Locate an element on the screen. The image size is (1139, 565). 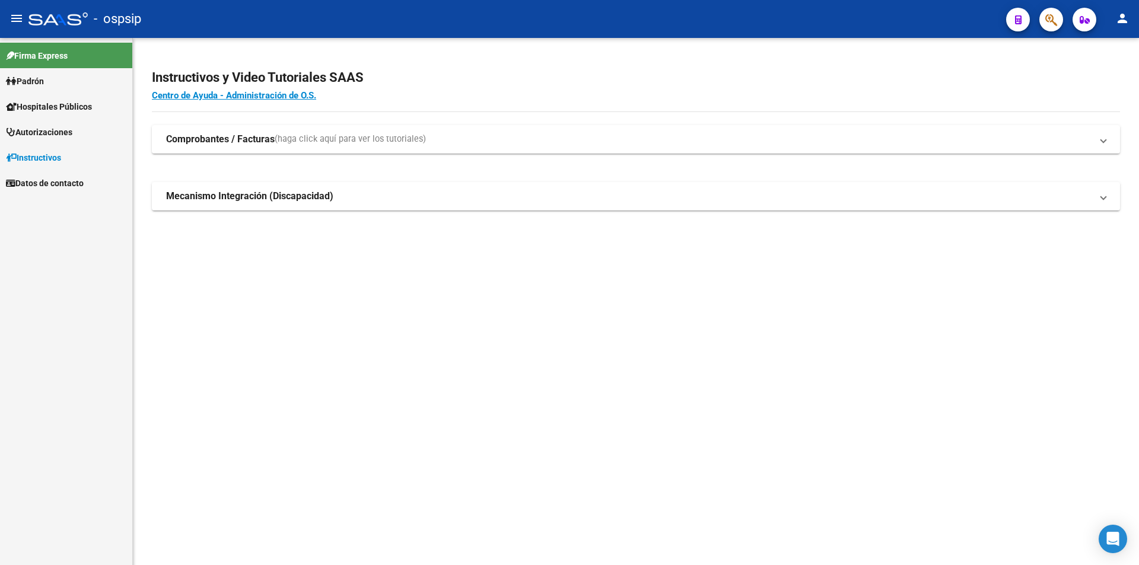
div: Open Intercom Messenger is located at coordinates (1113, 539).